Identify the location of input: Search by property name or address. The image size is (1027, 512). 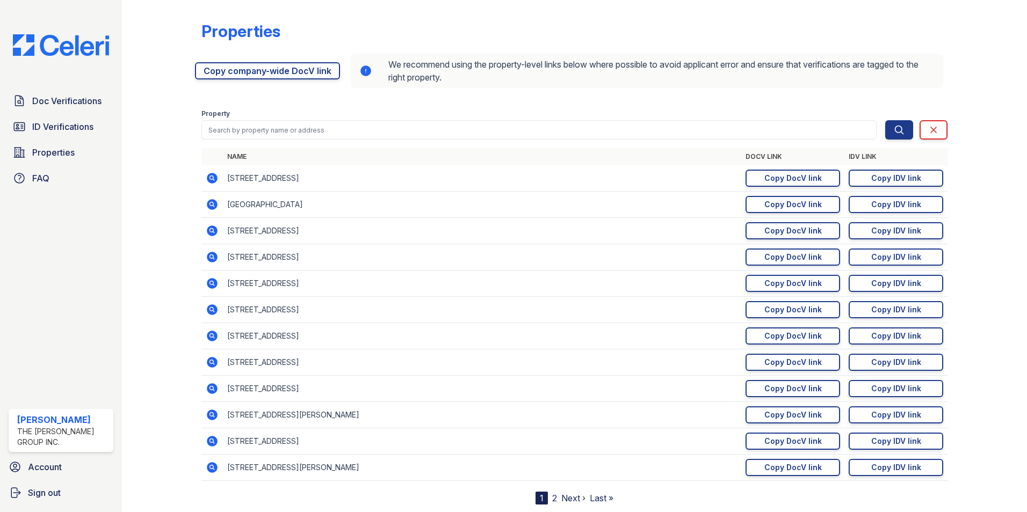
(539, 130).